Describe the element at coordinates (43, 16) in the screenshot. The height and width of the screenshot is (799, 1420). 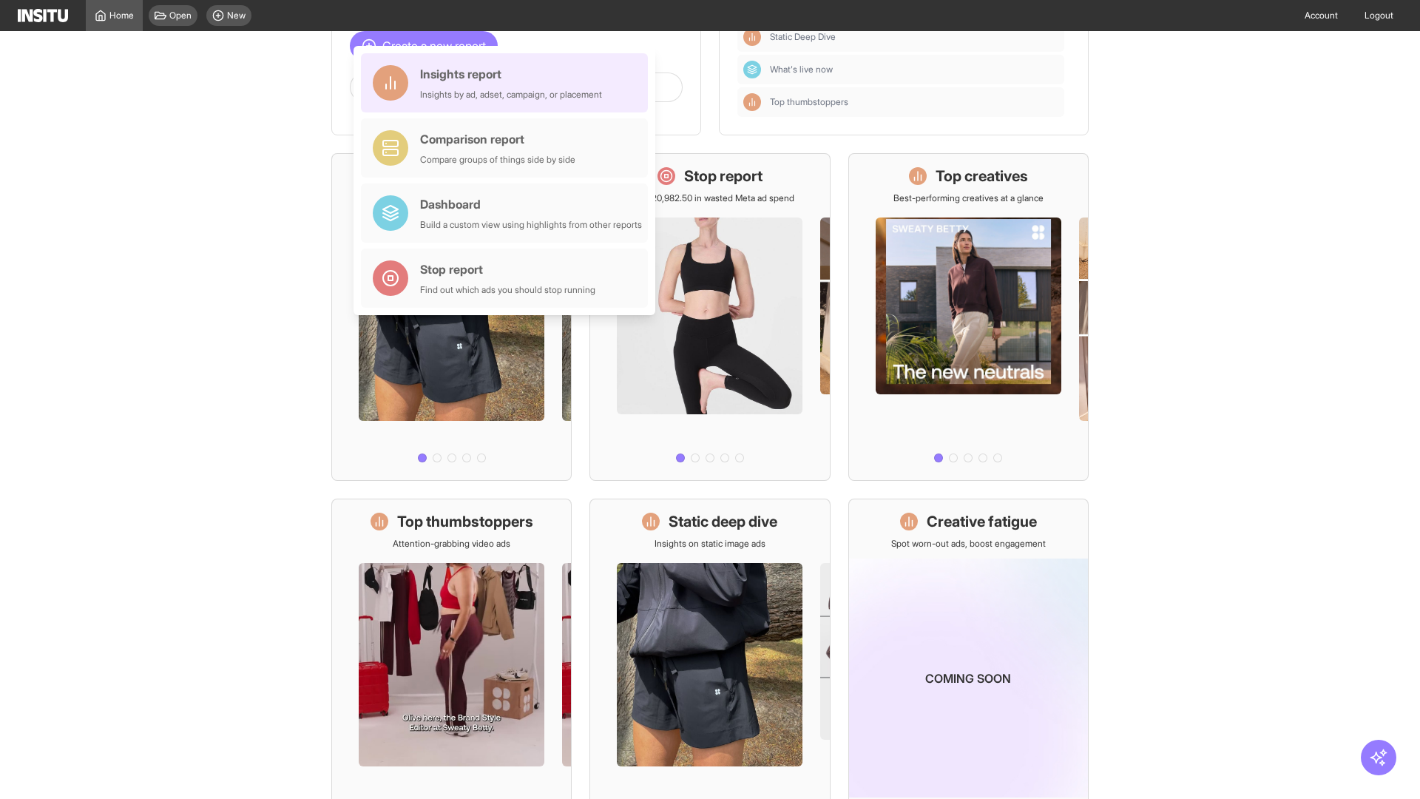
I see `img: Logo` at that location.